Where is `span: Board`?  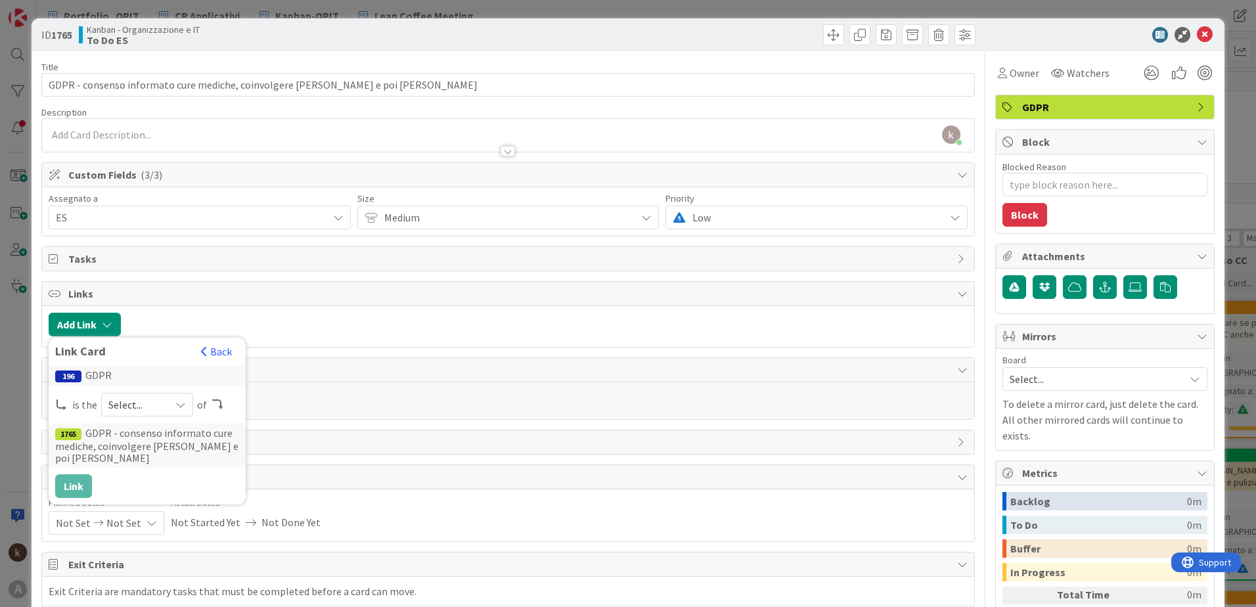 span: Board is located at coordinates (1014, 360).